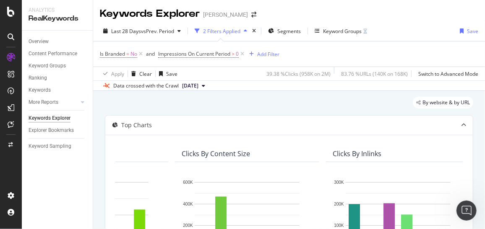 This screenshot has width=485, height=229. What do you see at coordinates (374, 74) in the screenshot?
I see `div: 83.76 % URLs ( 140K on 168K )` at bounding box center [374, 74].